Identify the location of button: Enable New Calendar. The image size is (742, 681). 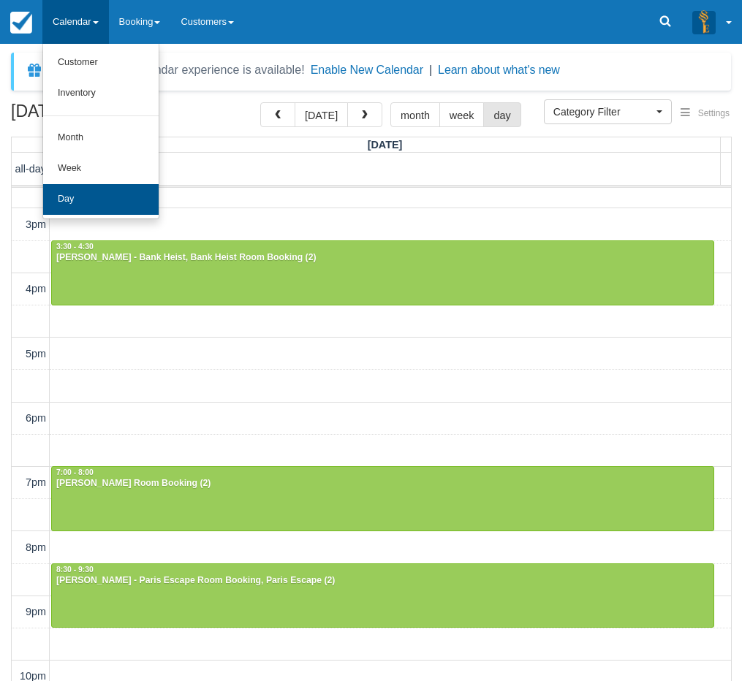
(367, 70).